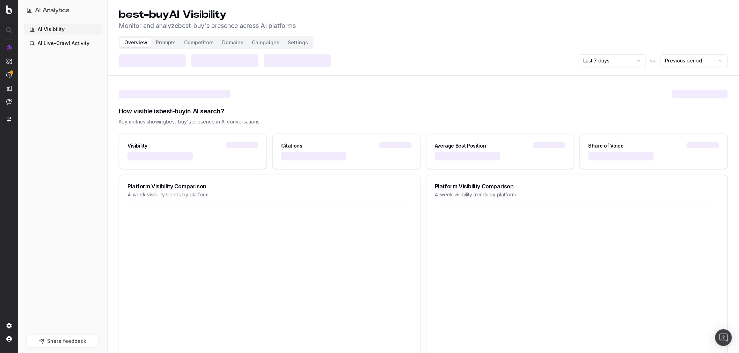  Describe the element at coordinates (298, 43) in the screenshot. I see `button: Settings` at that location.